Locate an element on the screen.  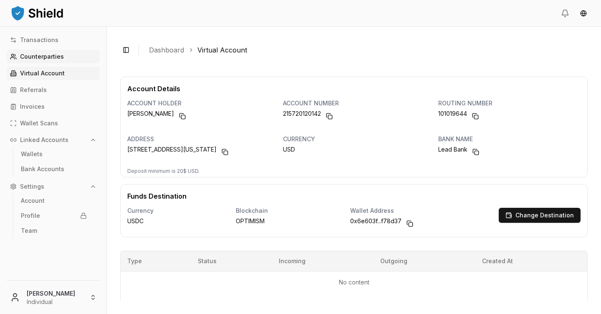
p: Transactions is located at coordinates (39, 40).